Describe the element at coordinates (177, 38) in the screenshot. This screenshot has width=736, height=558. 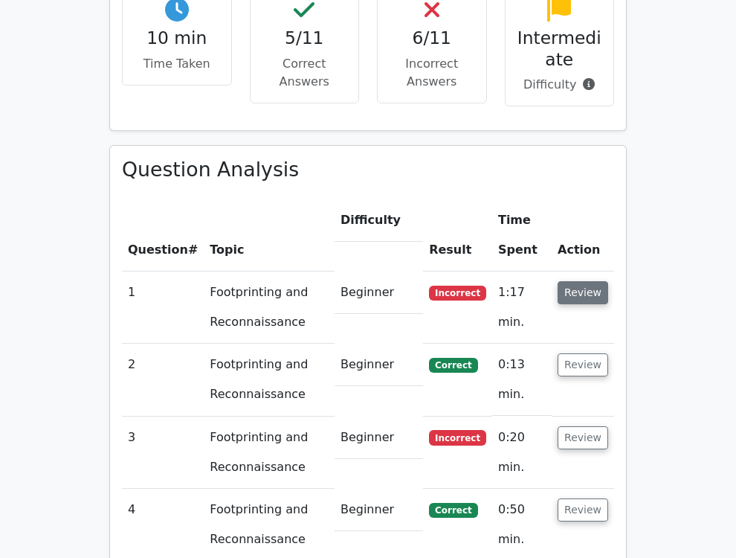
I see `h4: 10 min` at that location.